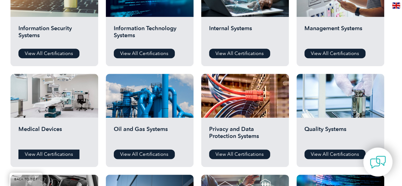  Describe the element at coordinates (340, 34) in the screenshot. I see `h2: Management Systems` at that location.